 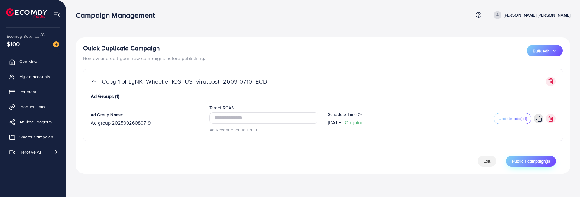 What do you see at coordinates (544, 51) in the screenshot?
I see `button: Bulk edit` at bounding box center [544, 51].